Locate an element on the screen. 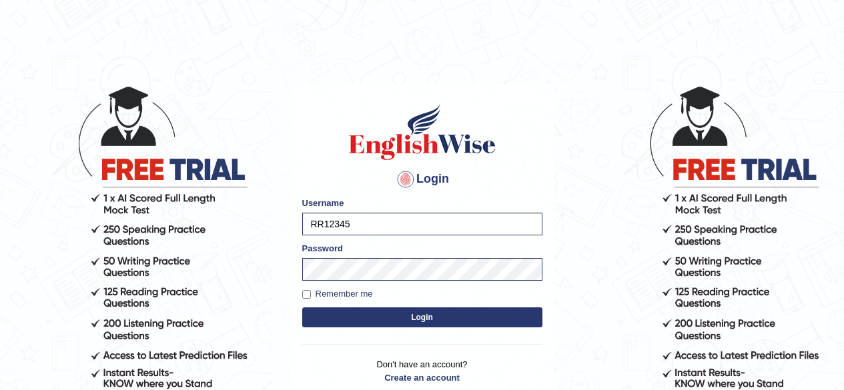 Image resolution: width=844 pixels, height=390 pixels. button: Login is located at coordinates (422, 318).